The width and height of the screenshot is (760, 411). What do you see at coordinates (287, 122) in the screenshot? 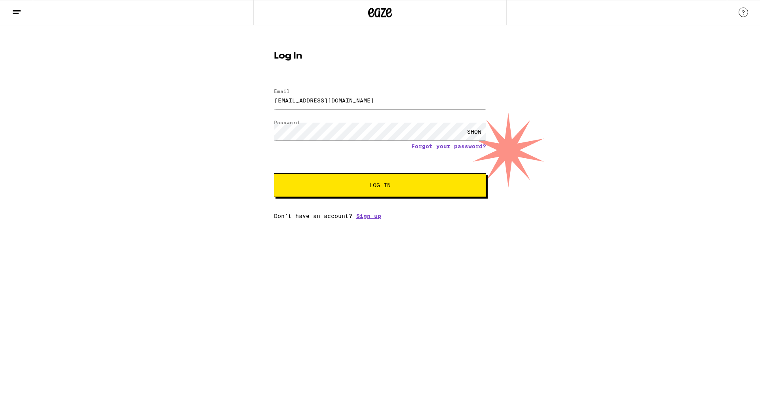
I see `label: Password` at bounding box center [287, 122].